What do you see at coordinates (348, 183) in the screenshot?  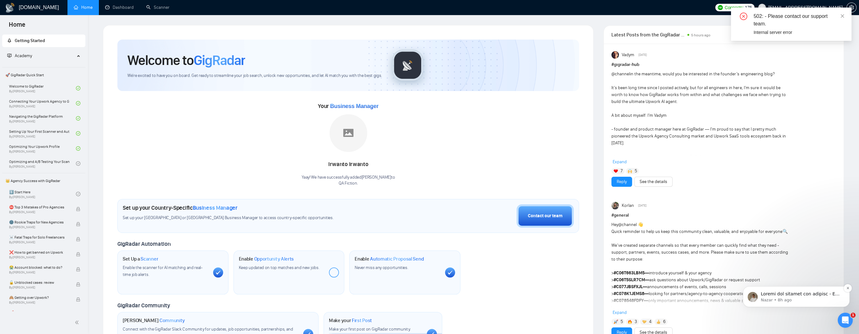 I see `p: QA Fiction .` at bounding box center [348, 183].